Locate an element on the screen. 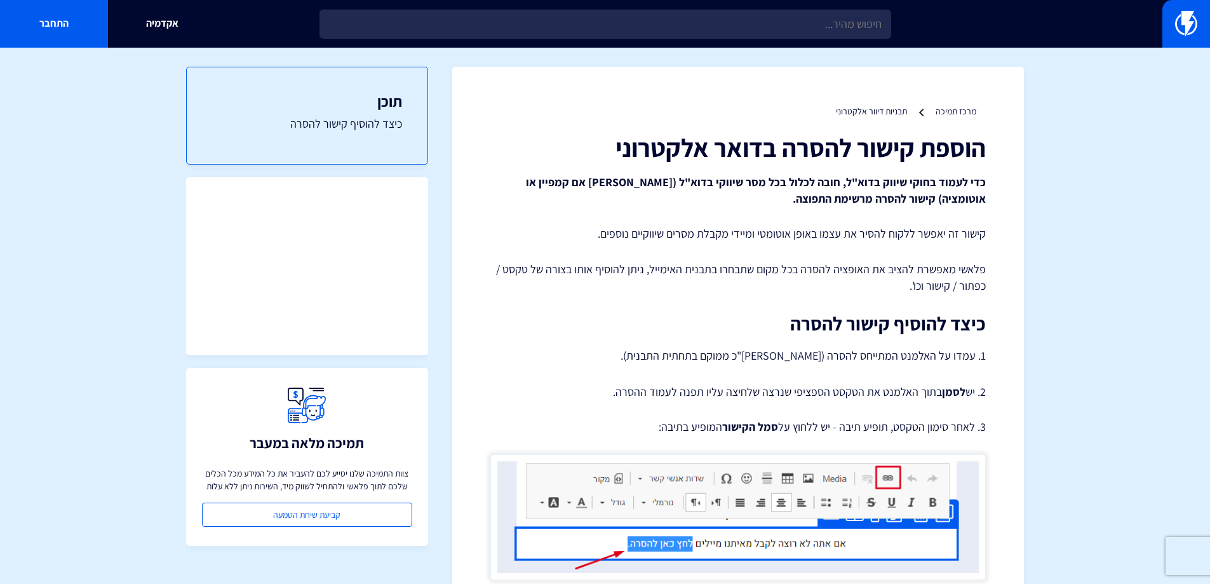 Image resolution: width=1210 pixels, height=584 pixels. p: 3. לאחר סימון הטקסט, תופיע תיבה - יש ללחוץ על המופיע בתיבה: is located at coordinates (738, 427).